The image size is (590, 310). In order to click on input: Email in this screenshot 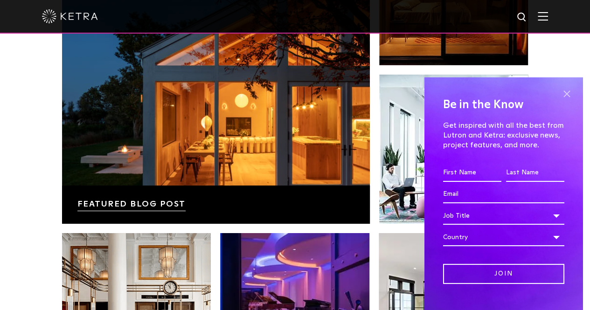, I will do `click(504, 195)`.